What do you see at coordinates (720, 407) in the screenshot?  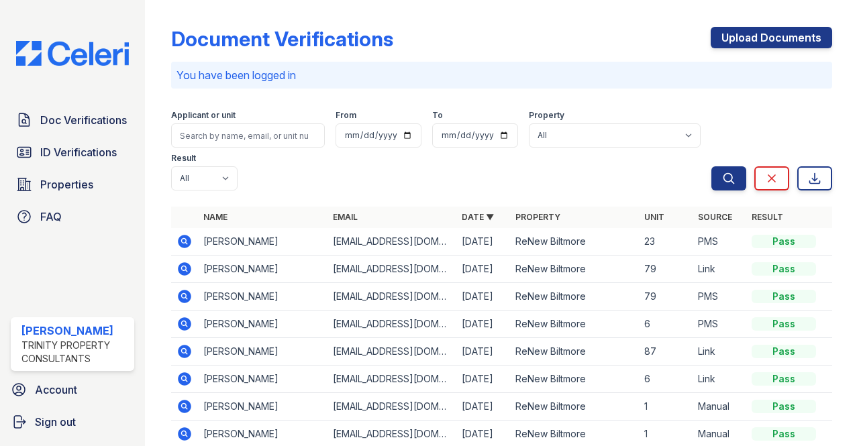 I see `td: Manual` at bounding box center [720, 407].